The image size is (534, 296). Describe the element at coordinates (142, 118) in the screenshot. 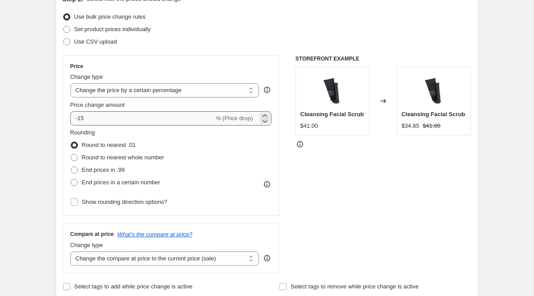

I see `input: -15` at that location.